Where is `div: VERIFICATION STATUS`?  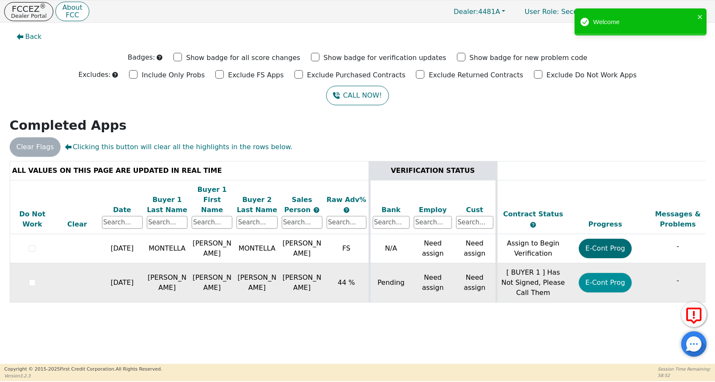
div: VERIFICATION STATUS is located at coordinates (433, 171).